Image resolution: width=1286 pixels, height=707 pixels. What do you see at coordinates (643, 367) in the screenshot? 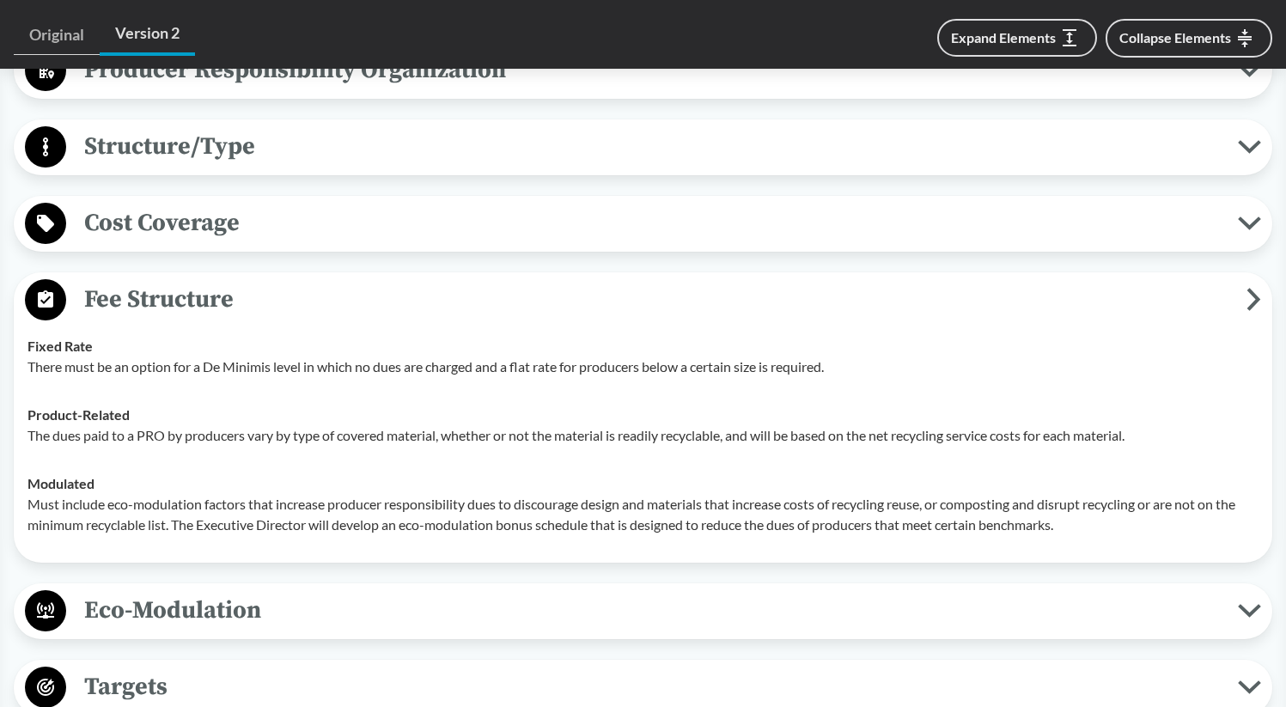
I see `p: There must be an option for a De Minimis level in which no dues are charged and a flat rate for p...` at bounding box center [643, 367].